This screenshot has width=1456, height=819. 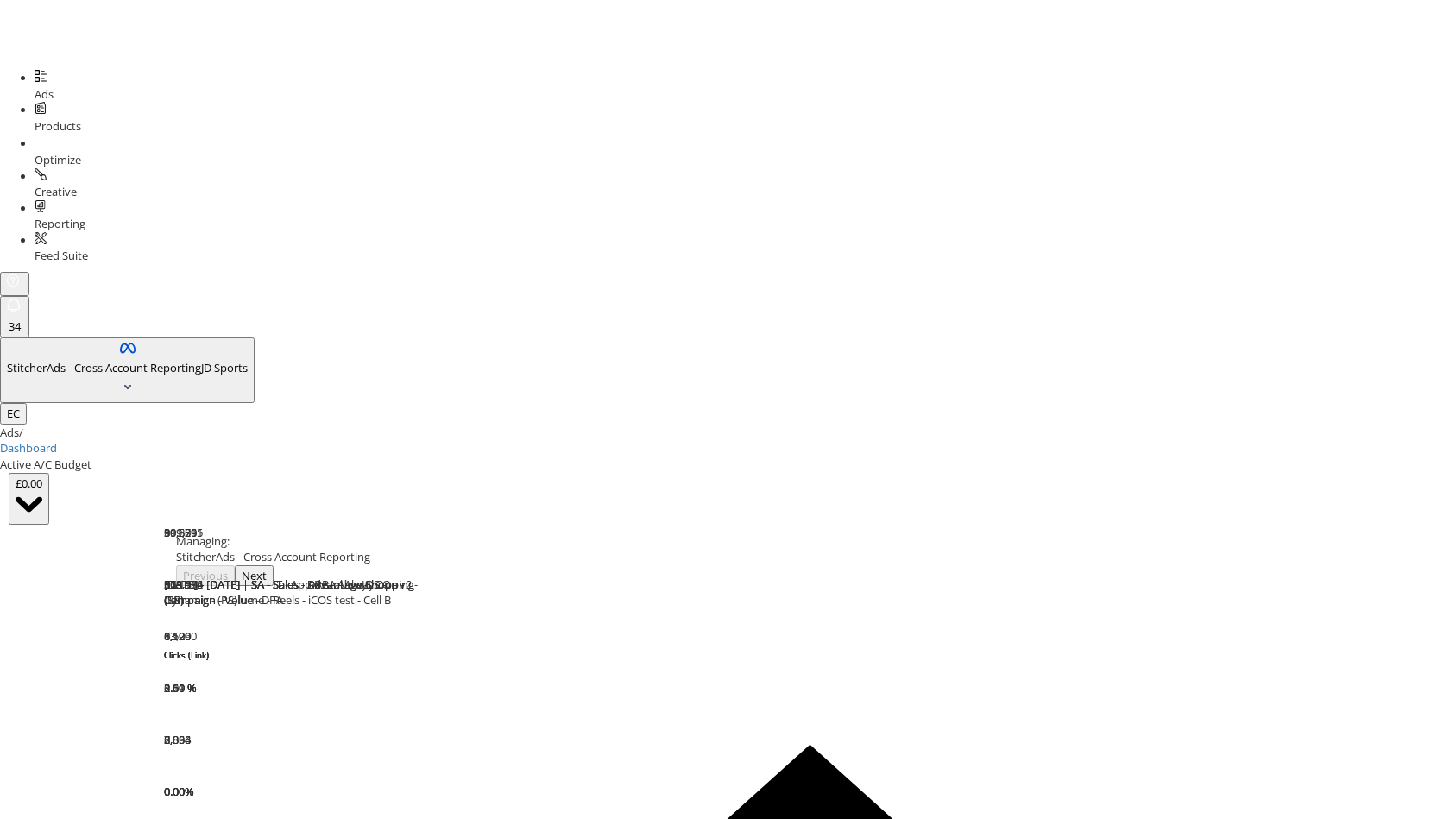 I want to click on span: Products, so click(x=58, y=126).